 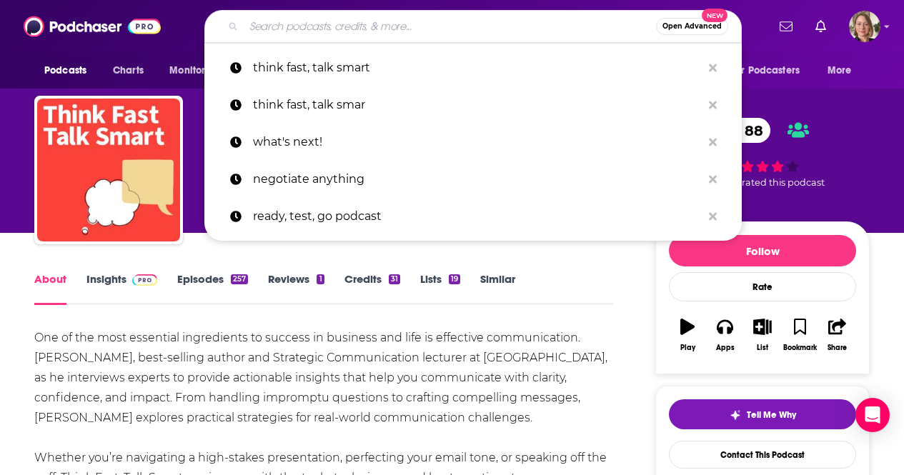 What do you see at coordinates (92, 26) in the screenshot?
I see `a: Podchaser - Follow, Share and Rate Podcasts` at bounding box center [92, 26].